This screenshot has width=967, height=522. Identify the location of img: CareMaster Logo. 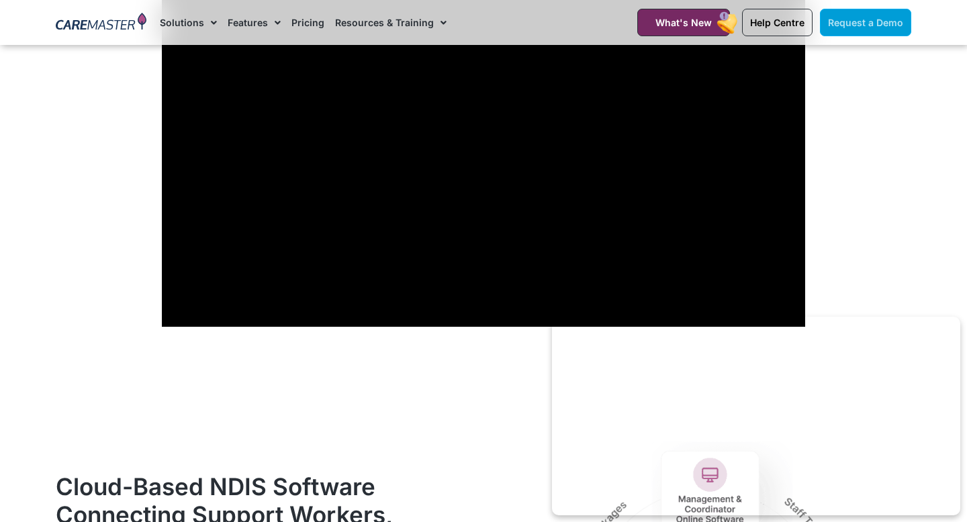
(101, 23).